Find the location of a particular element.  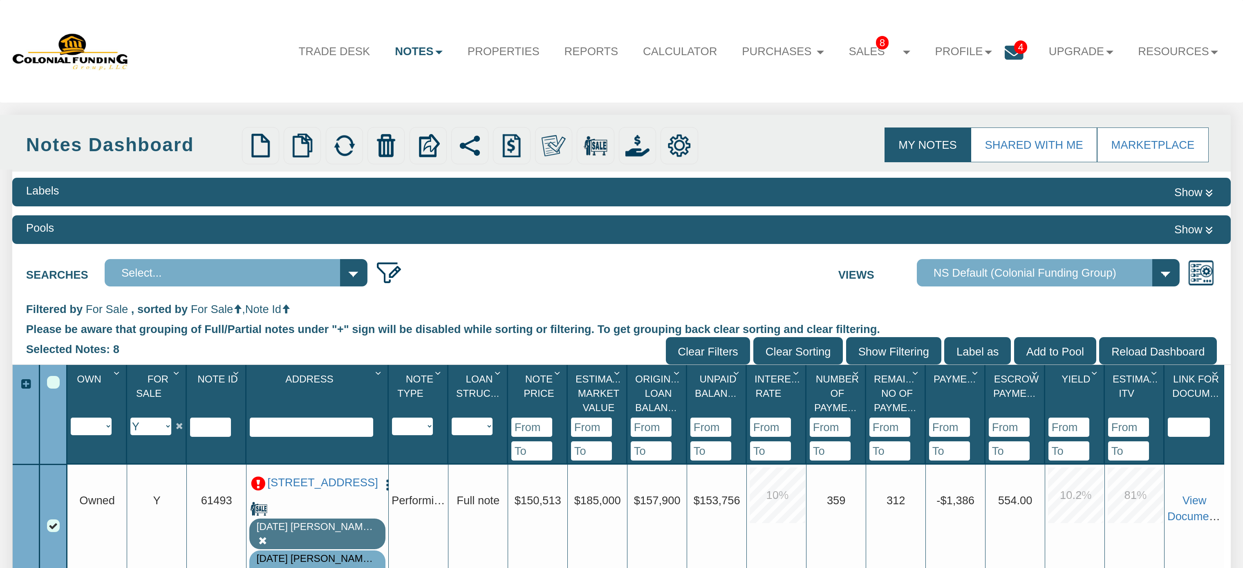

span: Estimated Itv is located at coordinates (1140, 386).